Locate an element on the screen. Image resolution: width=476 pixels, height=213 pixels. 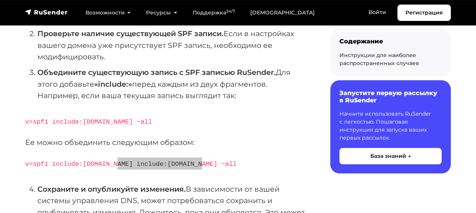
sup: 24/7 is located at coordinates (230, 11).